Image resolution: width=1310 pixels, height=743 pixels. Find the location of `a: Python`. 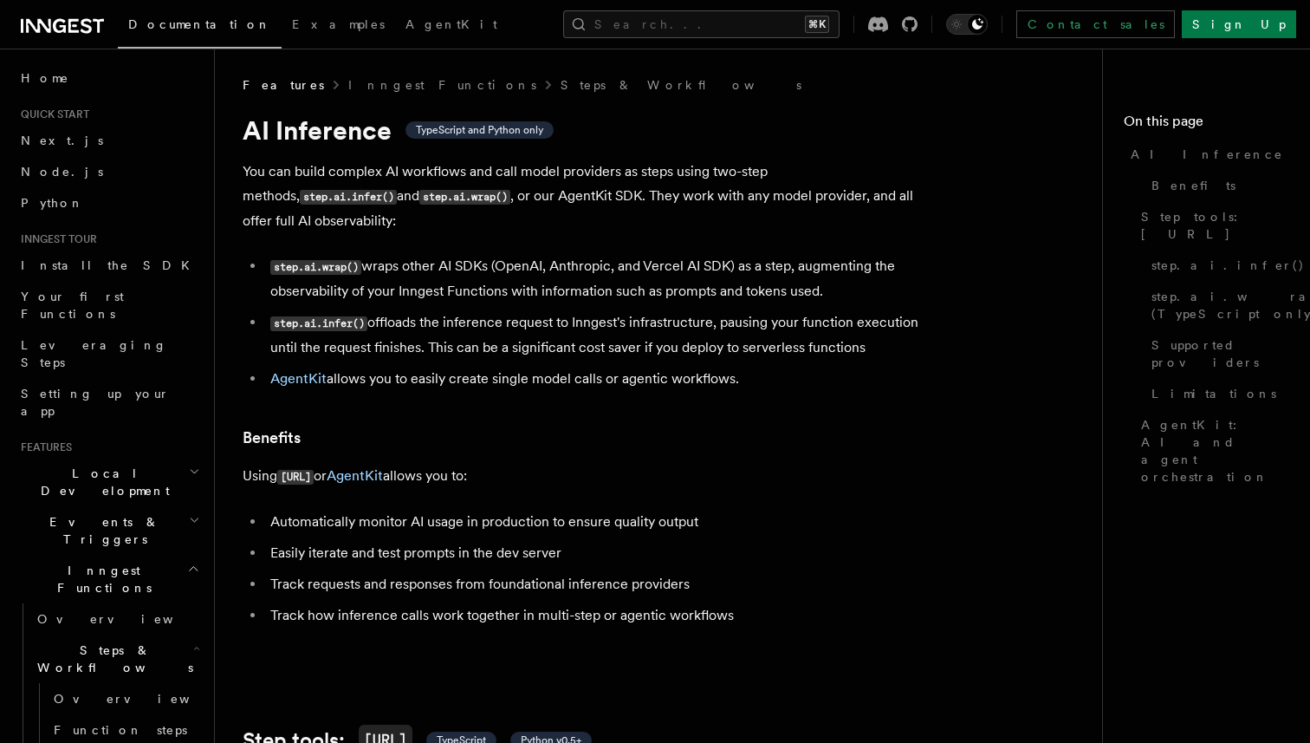

a: Python is located at coordinates (108, 203).